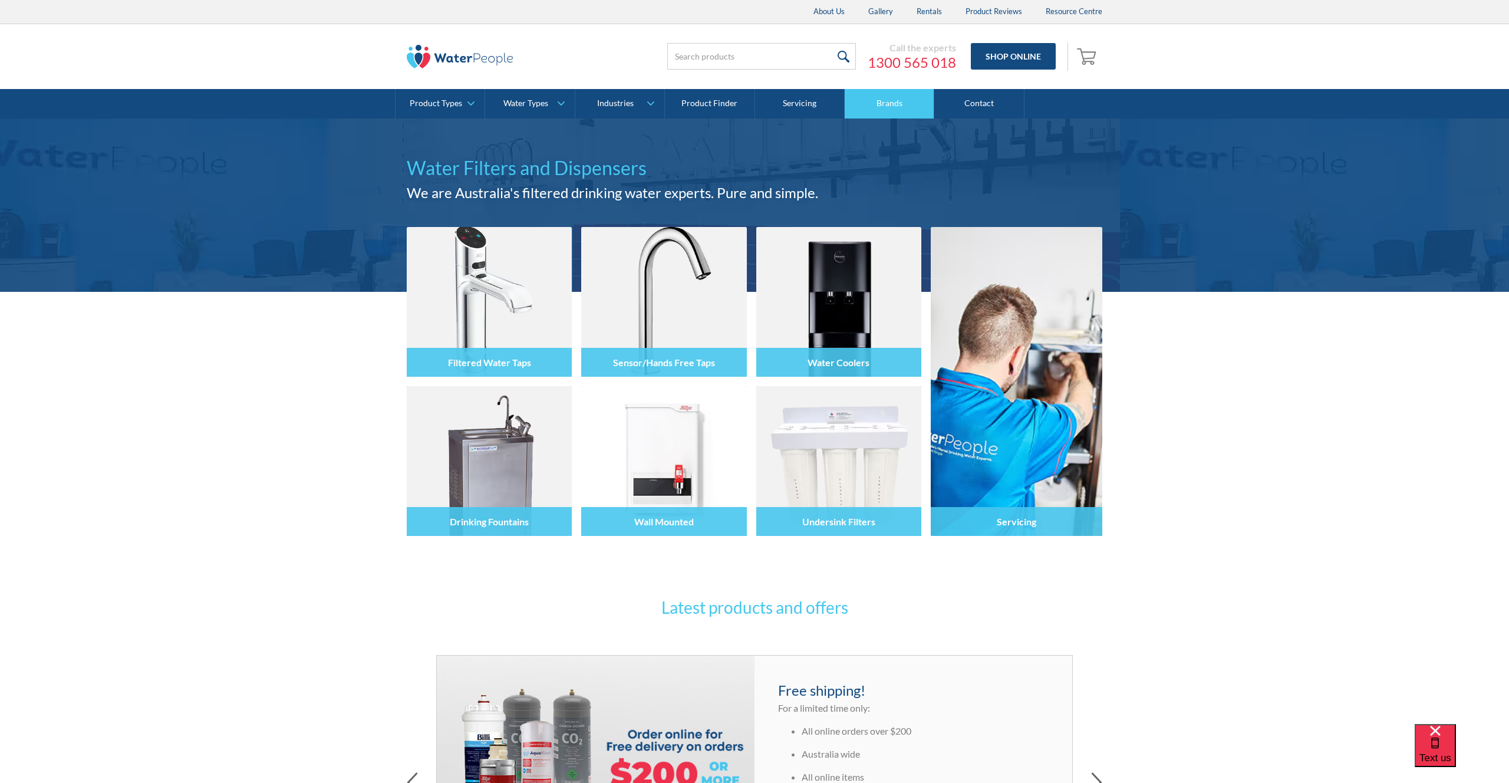 This screenshot has width=1509, height=783. I want to click on li: All online orders over $200, so click(925, 731).